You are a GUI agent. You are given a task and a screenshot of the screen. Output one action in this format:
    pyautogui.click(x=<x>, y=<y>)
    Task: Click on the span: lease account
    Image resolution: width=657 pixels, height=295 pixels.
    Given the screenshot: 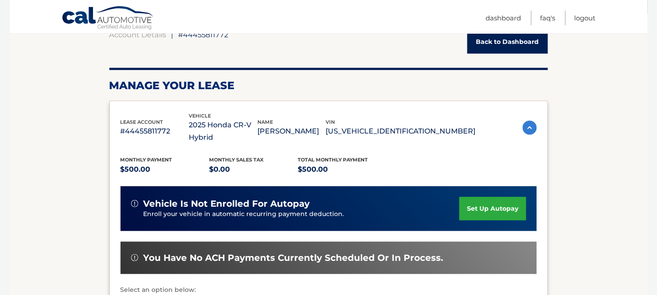 What is the action you would take?
    pyautogui.click(x=142, y=122)
    